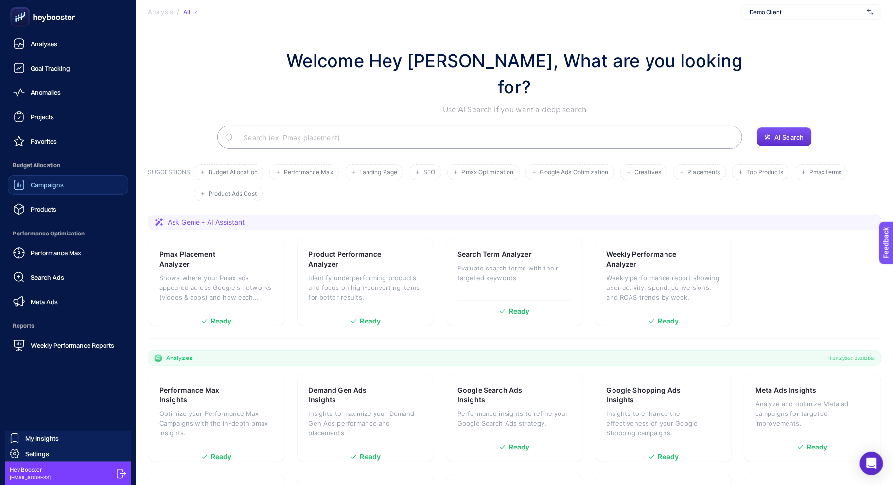  What do you see at coordinates (68, 301) in the screenshot?
I see `a: Meta Ads` at bounding box center [68, 301].